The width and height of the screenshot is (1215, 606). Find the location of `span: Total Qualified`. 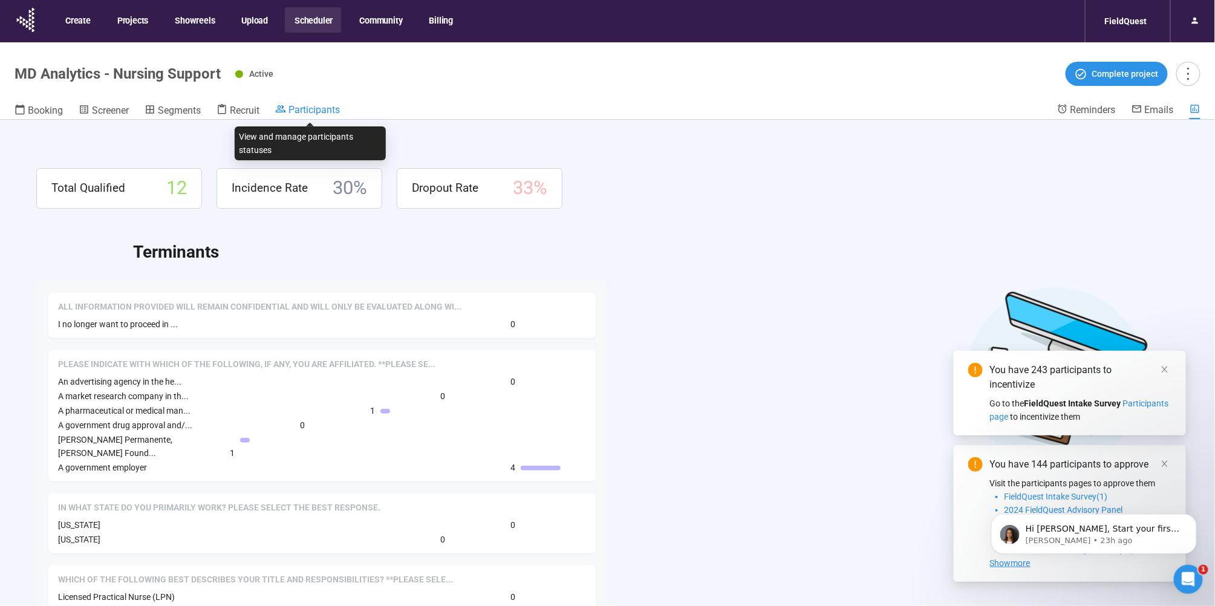

span: Total Qualified is located at coordinates (88, 188).